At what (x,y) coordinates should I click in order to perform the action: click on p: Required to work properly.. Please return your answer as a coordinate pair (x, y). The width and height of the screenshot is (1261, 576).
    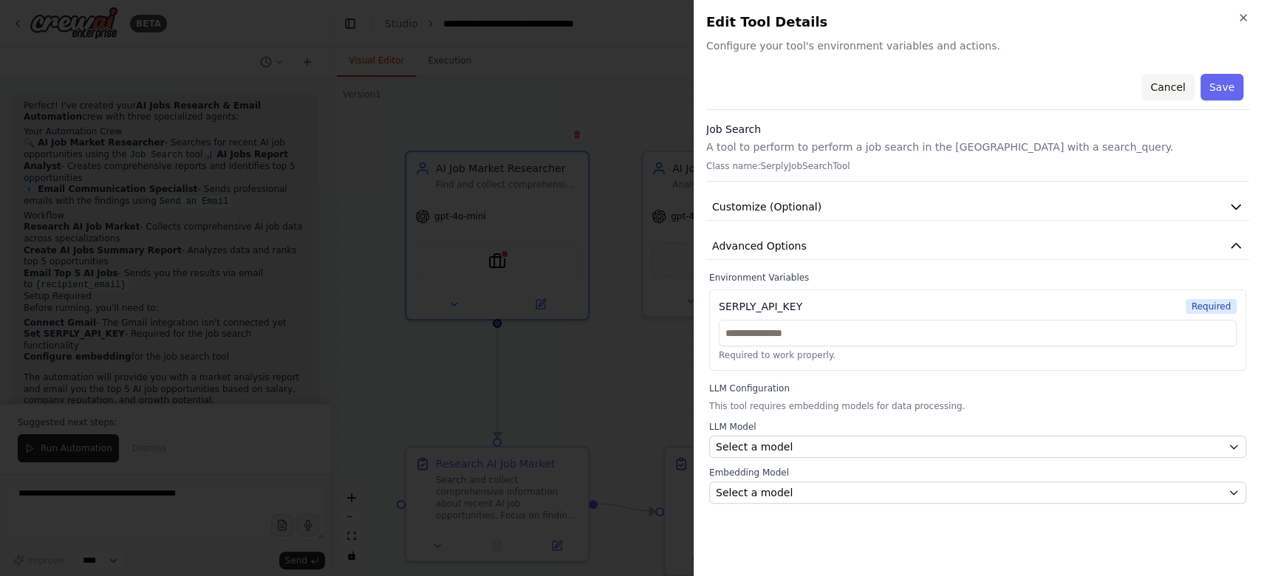
    Looking at the image, I should click on (977, 355).